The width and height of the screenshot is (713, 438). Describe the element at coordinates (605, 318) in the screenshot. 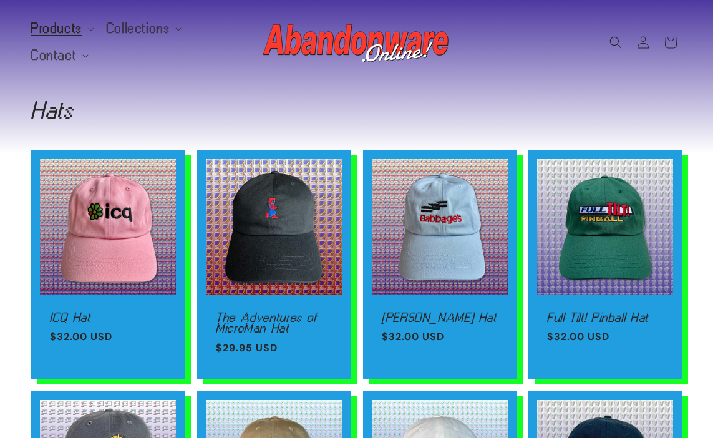

I see `a: Full Tilt! Pinball Hat` at that location.